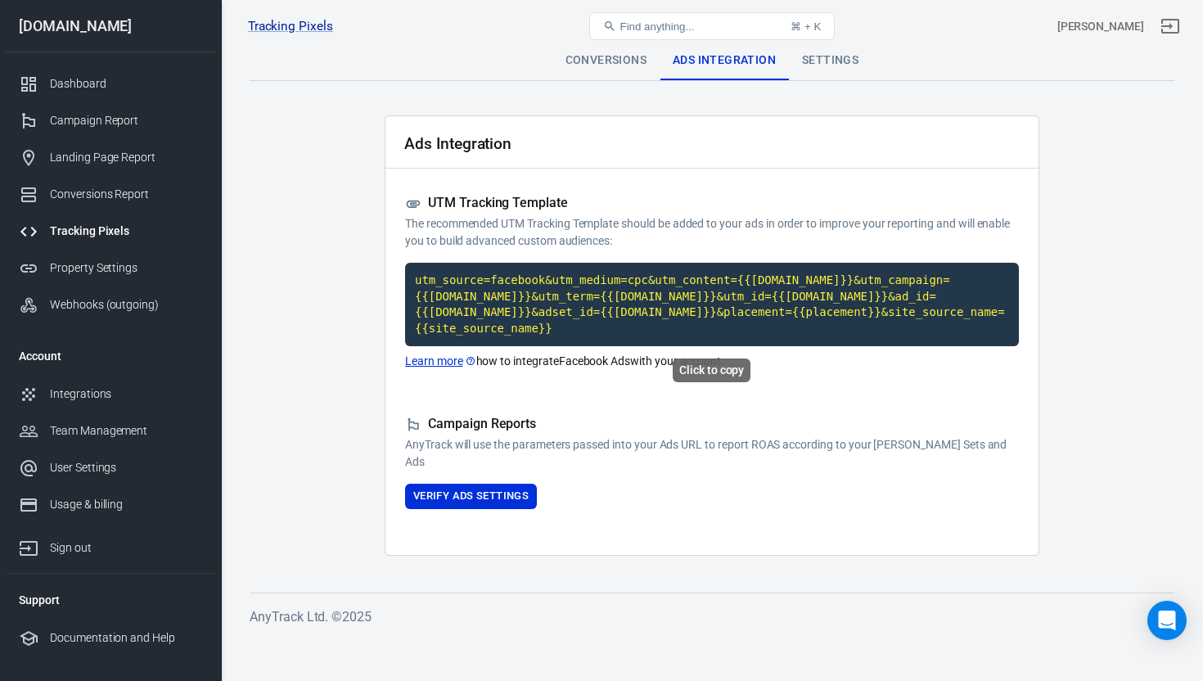 This screenshot has width=1203, height=681. What do you see at coordinates (712, 203) in the screenshot?
I see `h5: UTM Tracking Template` at bounding box center [712, 203].